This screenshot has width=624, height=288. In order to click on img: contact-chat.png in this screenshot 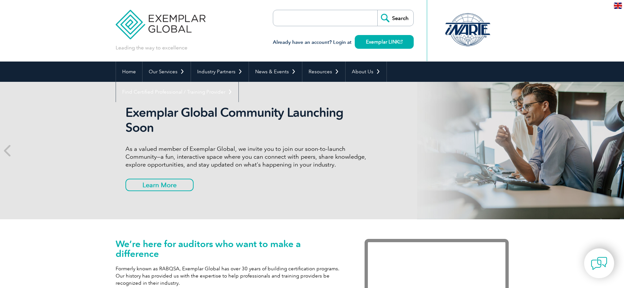, I will do `click(599, 264)`.